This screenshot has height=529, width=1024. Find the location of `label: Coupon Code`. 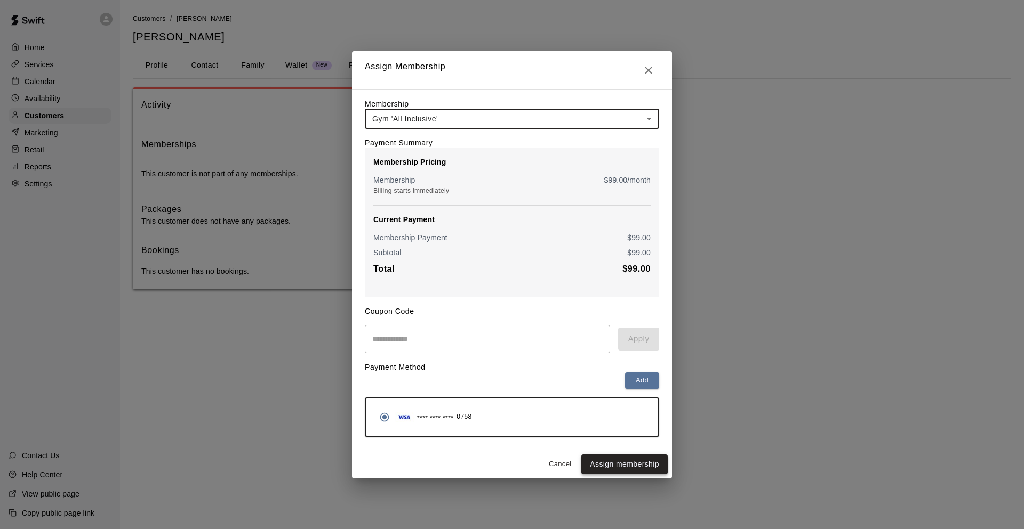

label: Coupon Code is located at coordinates (389, 311).